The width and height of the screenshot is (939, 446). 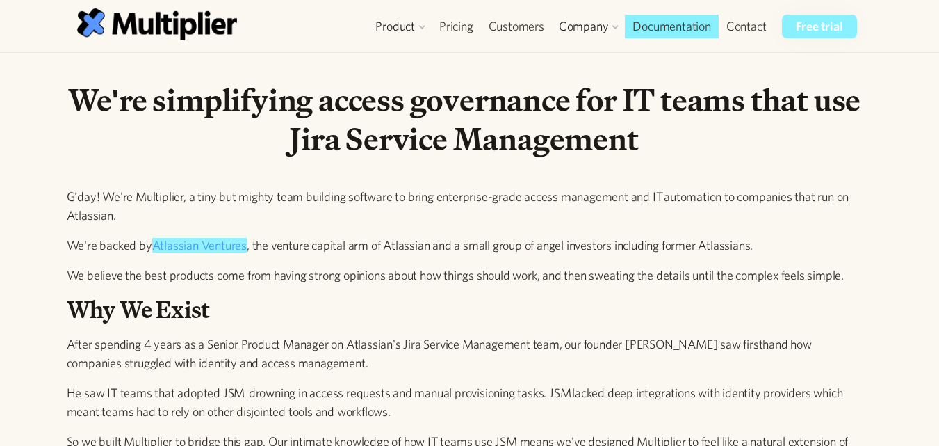 I want to click on a: Contact, so click(x=747, y=26).